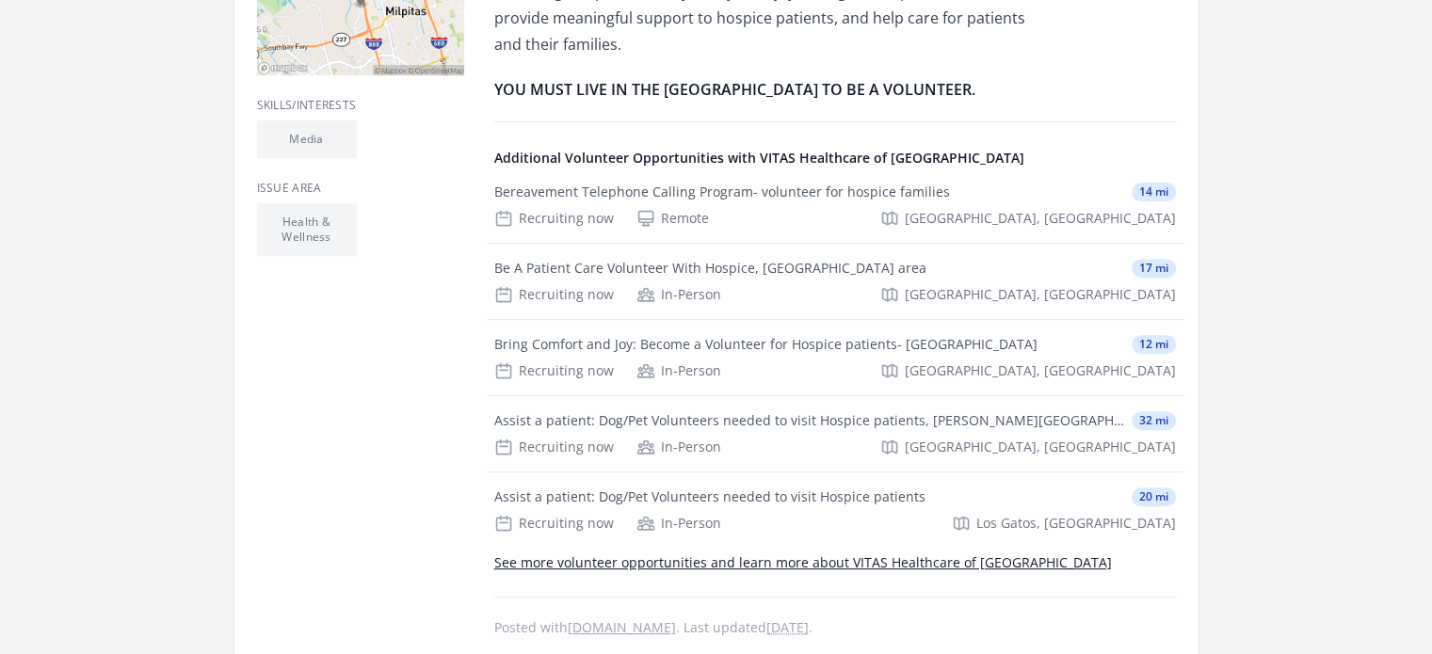 This screenshot has width=1432, height=654. I want to click on abbr: Fri, Oct 3, 2025 11:42 PM, so click(787, 627).